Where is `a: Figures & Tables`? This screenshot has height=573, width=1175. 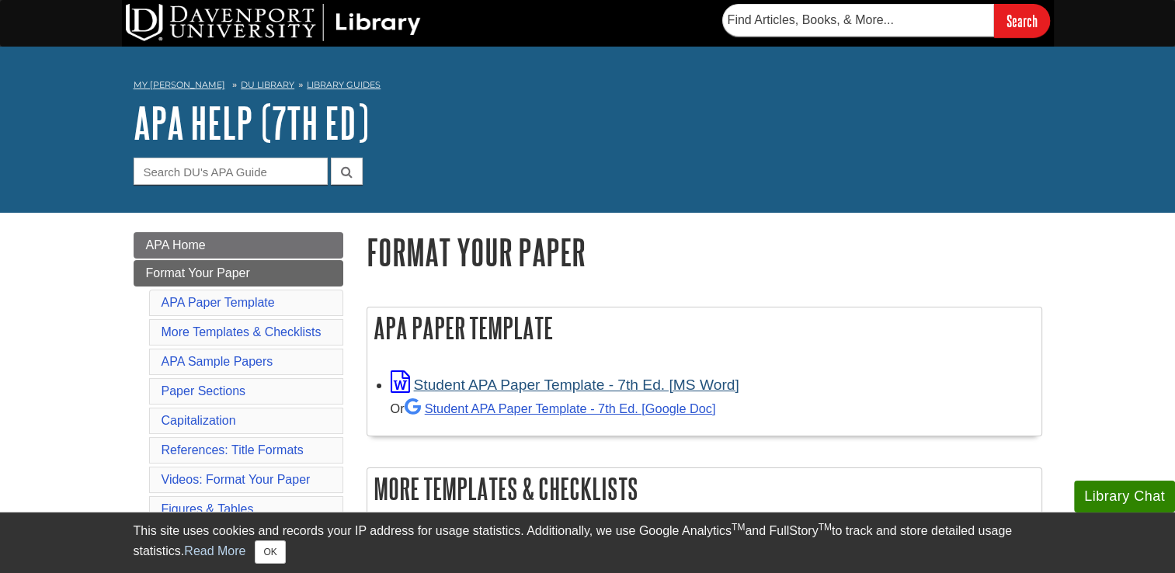
a: Figures & Tables is located at coordinates (207, 509).